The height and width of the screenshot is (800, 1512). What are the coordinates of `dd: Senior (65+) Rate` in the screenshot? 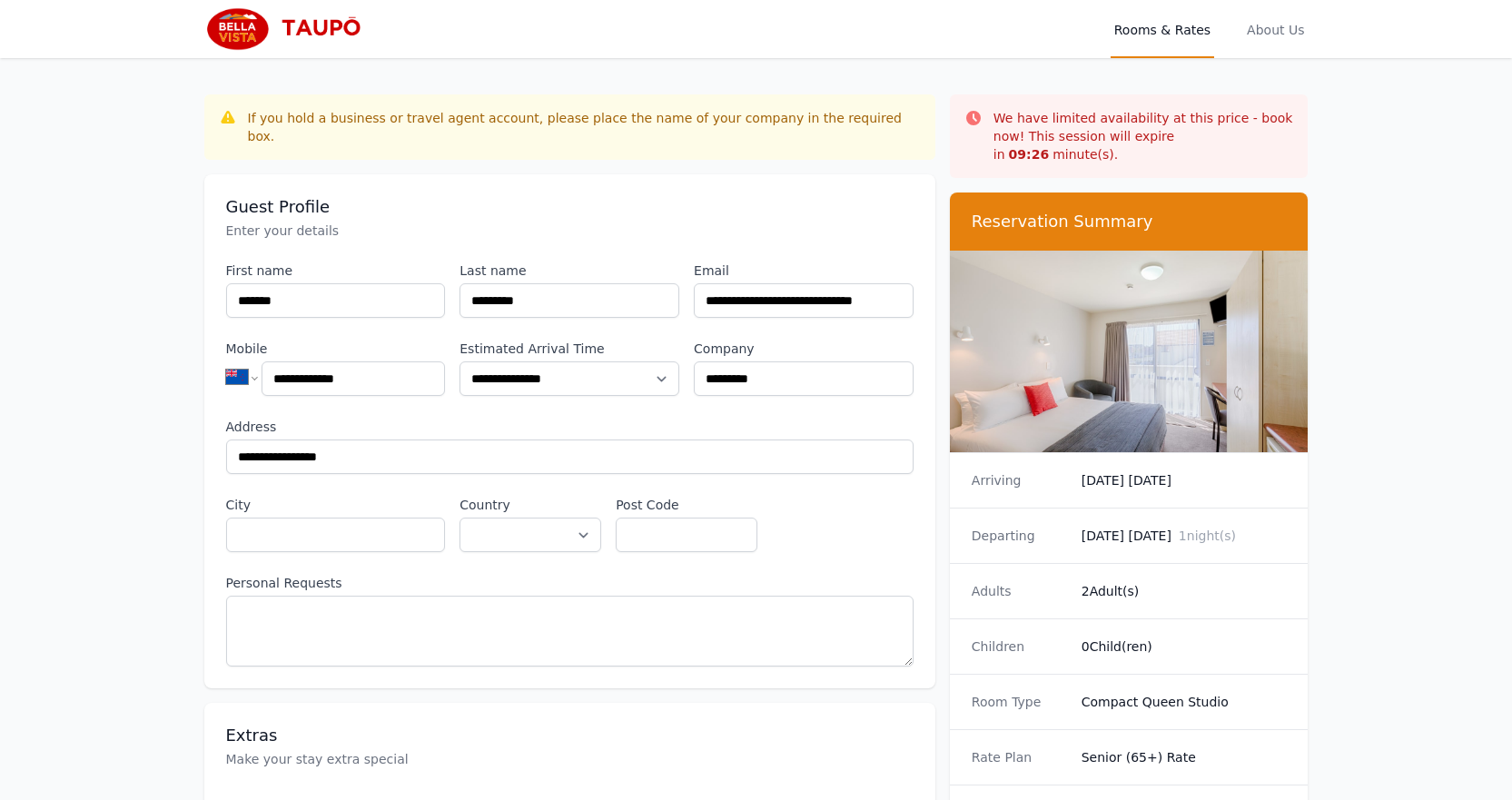 It's located at (1184, 757).